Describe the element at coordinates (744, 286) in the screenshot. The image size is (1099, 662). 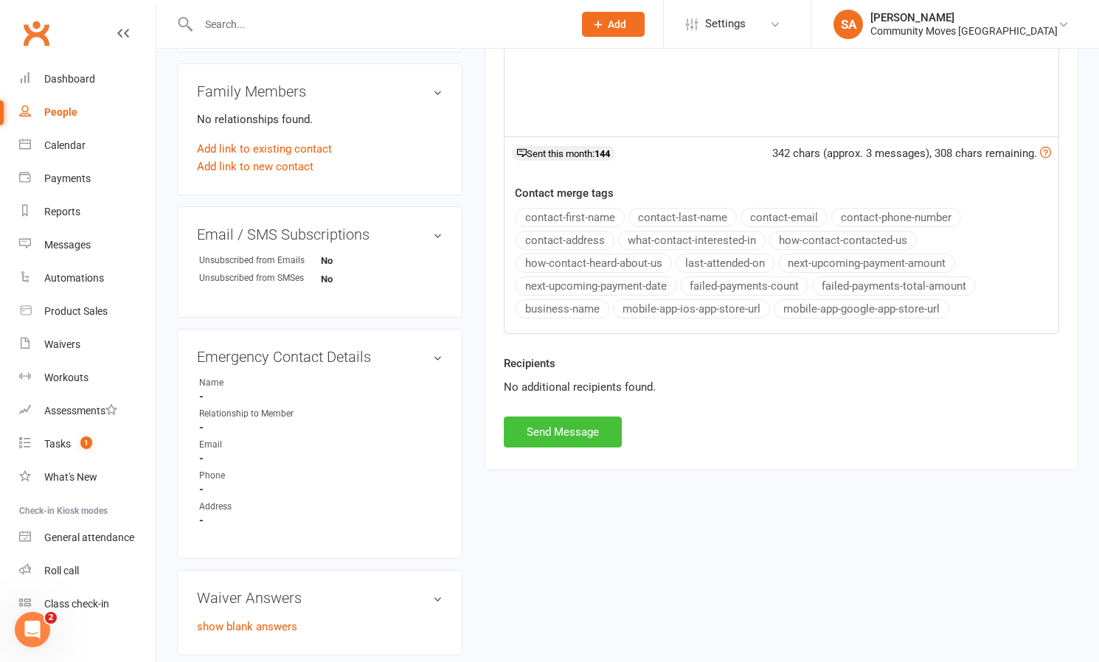
I see `button: failed-payments-count` at that location.